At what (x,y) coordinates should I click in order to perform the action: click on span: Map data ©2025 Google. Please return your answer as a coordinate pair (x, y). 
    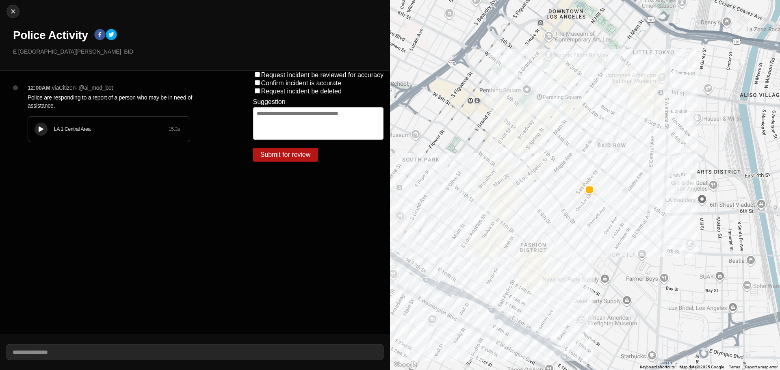
    Looking at the image, I should click on (702, 367).